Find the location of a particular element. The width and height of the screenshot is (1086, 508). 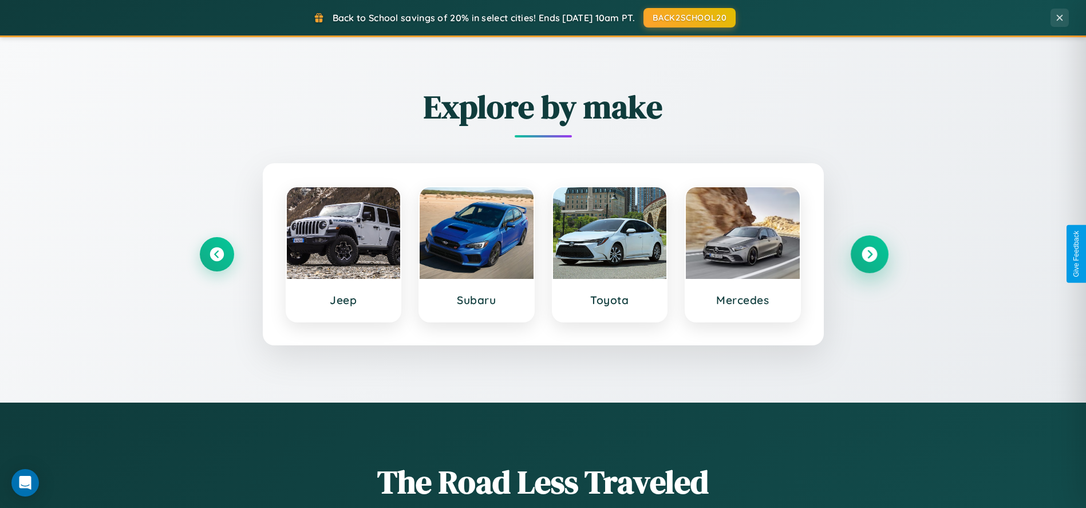

h2: Explore by make is located at coordinates (543, 106).